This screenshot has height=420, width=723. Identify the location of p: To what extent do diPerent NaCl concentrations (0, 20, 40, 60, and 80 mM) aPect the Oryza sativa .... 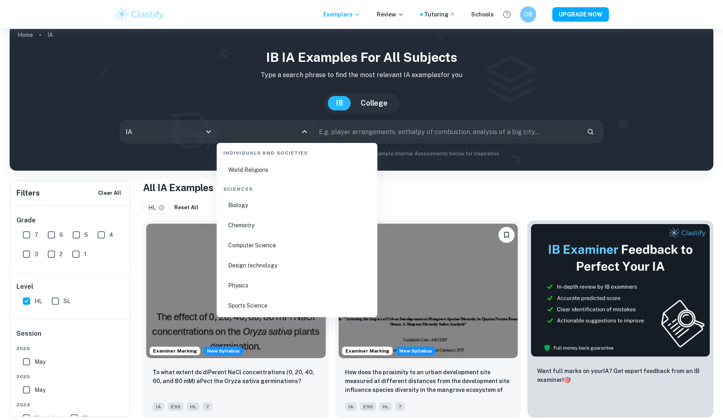
(236, 377).